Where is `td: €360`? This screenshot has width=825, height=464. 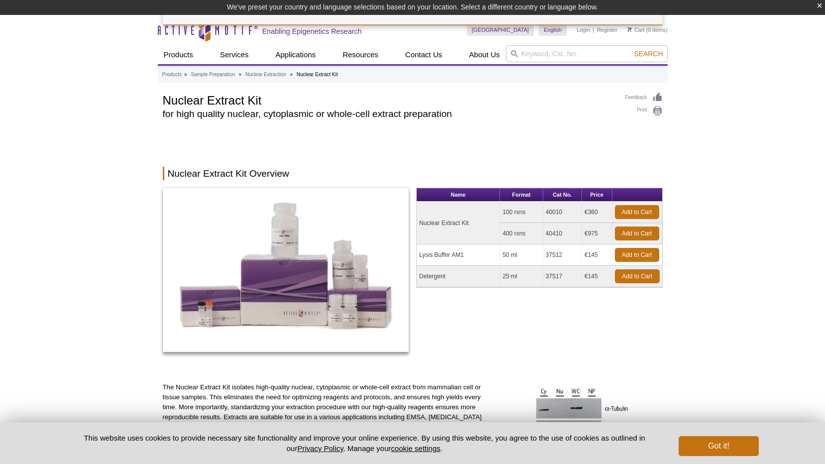 td: €360 is located at coordinates (597, 212).